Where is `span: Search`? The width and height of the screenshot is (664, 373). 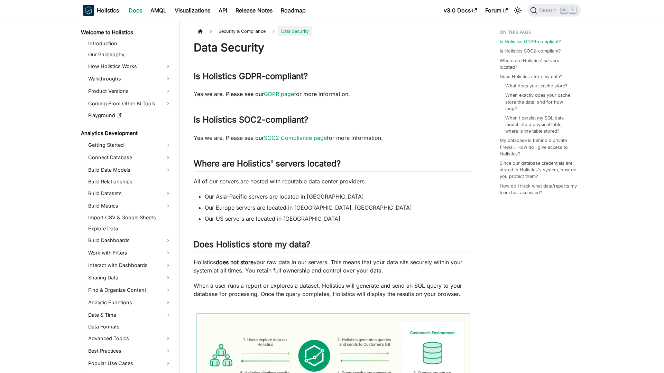
span: Search is located at coordinates (549, 10).